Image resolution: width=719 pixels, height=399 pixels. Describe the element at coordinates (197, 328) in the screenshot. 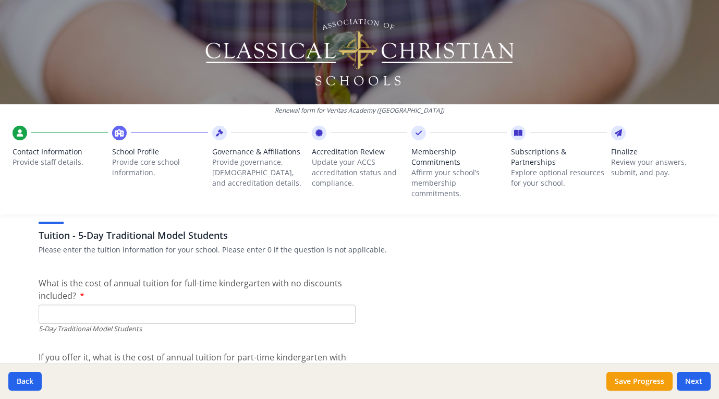

I see `div: 5-Day Traditional Model Students` at that location.